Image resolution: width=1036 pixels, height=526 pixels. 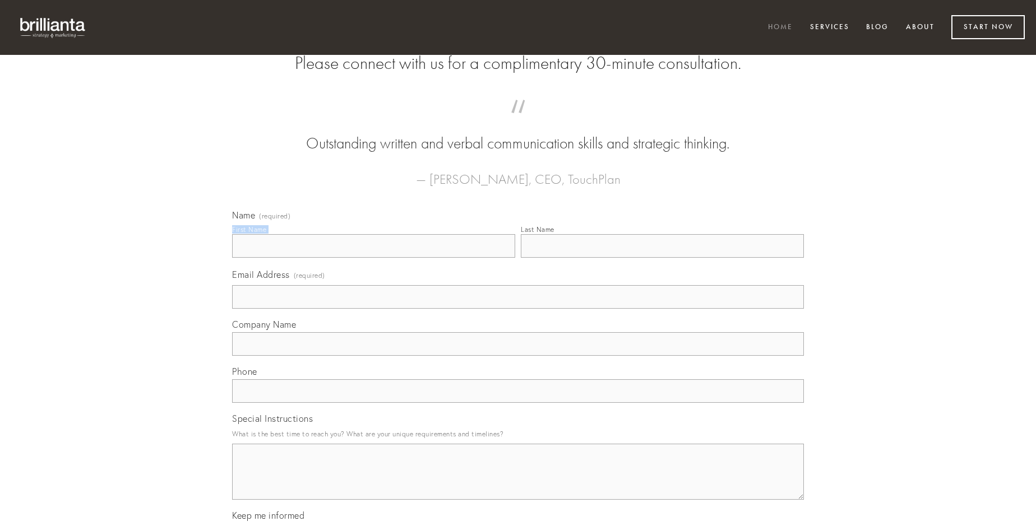 What do you see at coordinates (920, 27) in the screenshot?
I see `a: About` at bounding box center [920, 27].